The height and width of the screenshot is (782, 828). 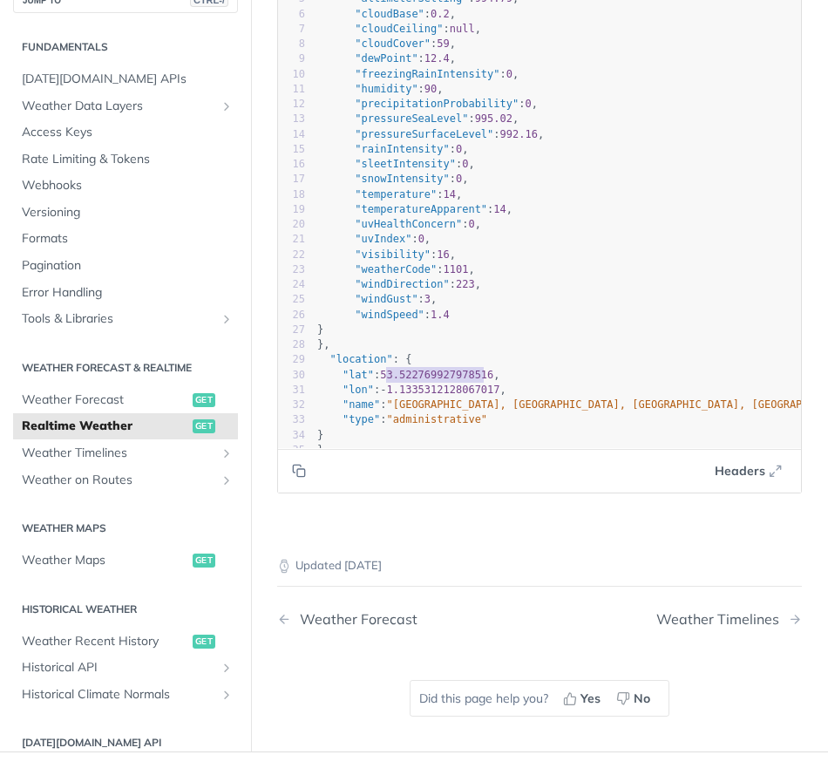 What do you see at coordinates (227, 453) in the screenshot?
I see `button: Show subpages for Weather Timelines` at bounding box center [227, 453].